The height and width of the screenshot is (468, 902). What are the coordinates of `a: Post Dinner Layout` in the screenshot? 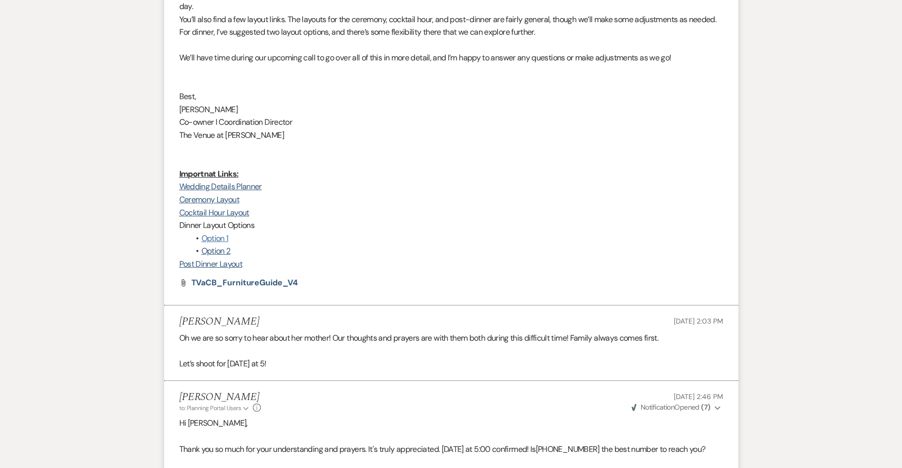 It's located at (211, 264).